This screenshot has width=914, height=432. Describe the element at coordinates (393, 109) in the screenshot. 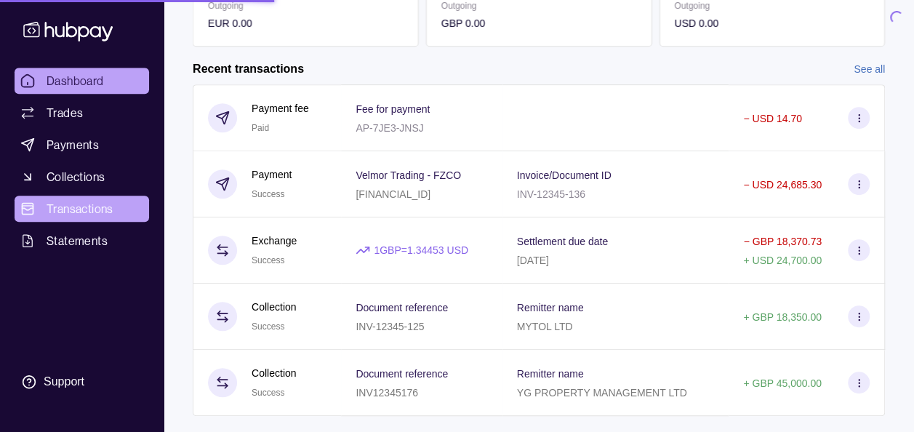

I see `p: Fee for payment` at that location.